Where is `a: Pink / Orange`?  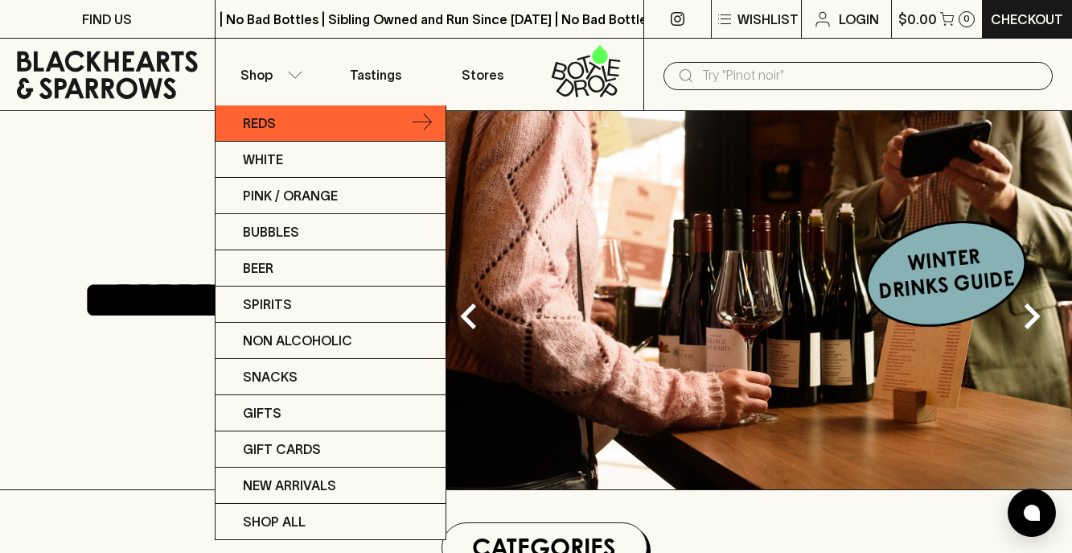 a: Pink / Orange is located at coordinates (331, 195).